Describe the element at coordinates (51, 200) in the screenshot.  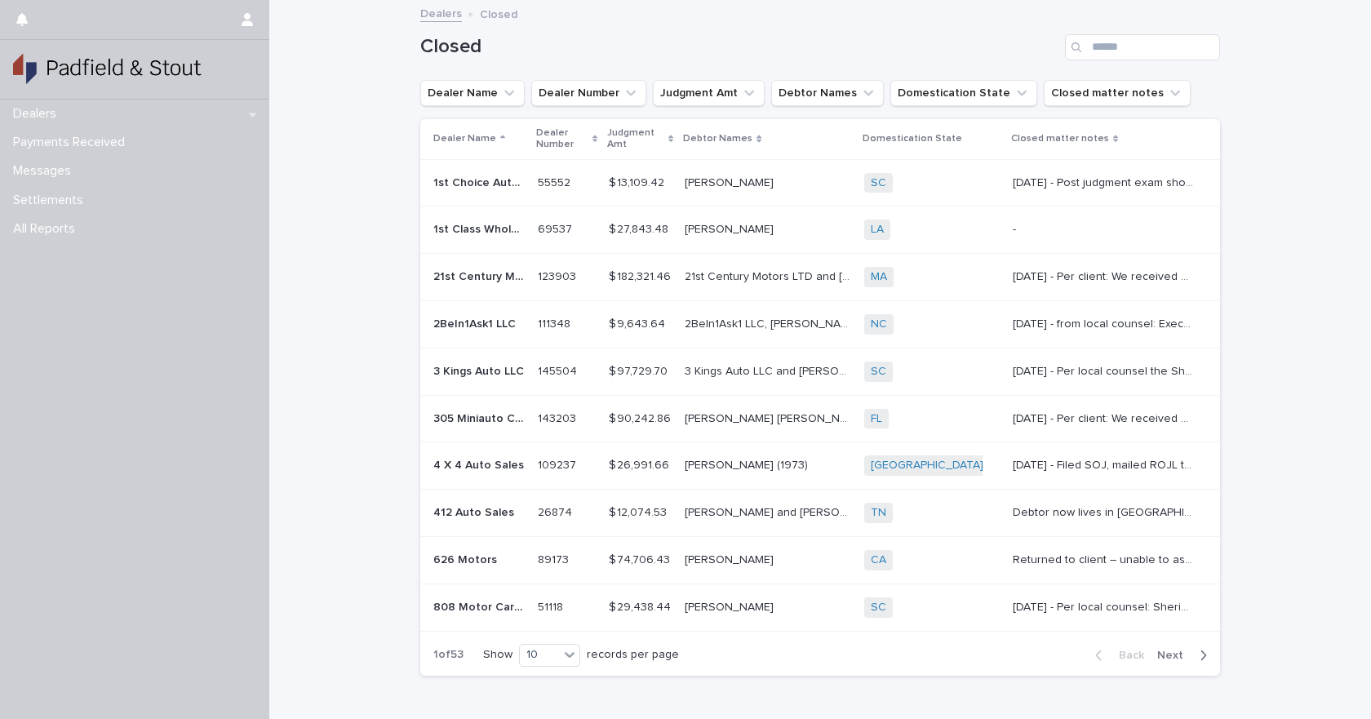
I see `p: Settlements` at that location.